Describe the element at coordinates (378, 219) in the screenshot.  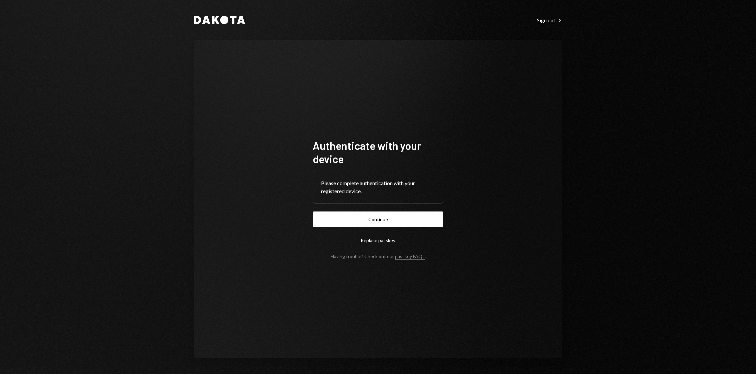
I see `button: Continue` at that location.